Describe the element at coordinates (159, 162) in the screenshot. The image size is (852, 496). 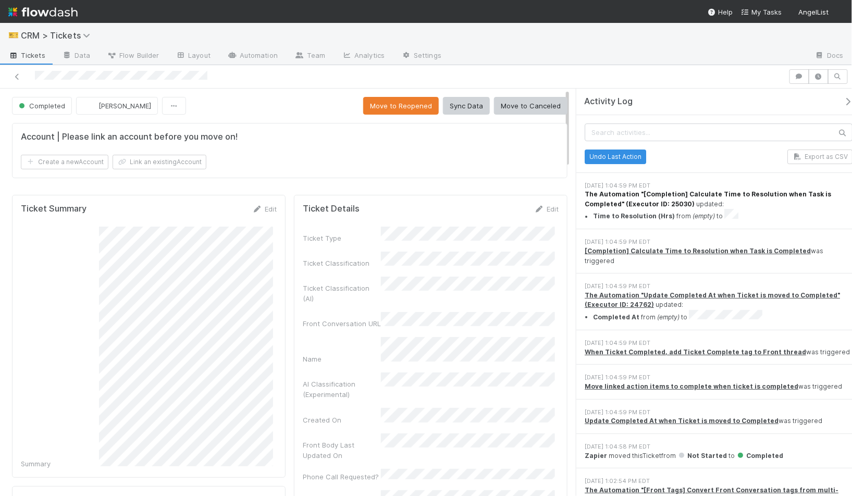
I see `button: Link an existingAccount` at that location.